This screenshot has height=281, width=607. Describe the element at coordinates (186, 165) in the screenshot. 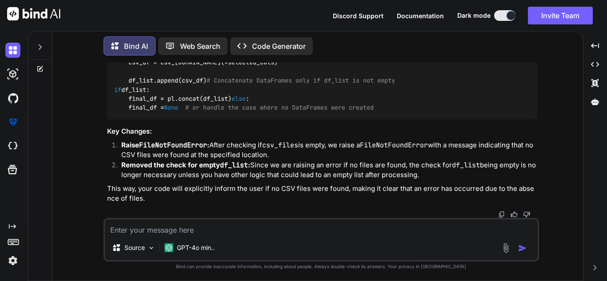

I see `strong: Removed the check for empty :` at that location.